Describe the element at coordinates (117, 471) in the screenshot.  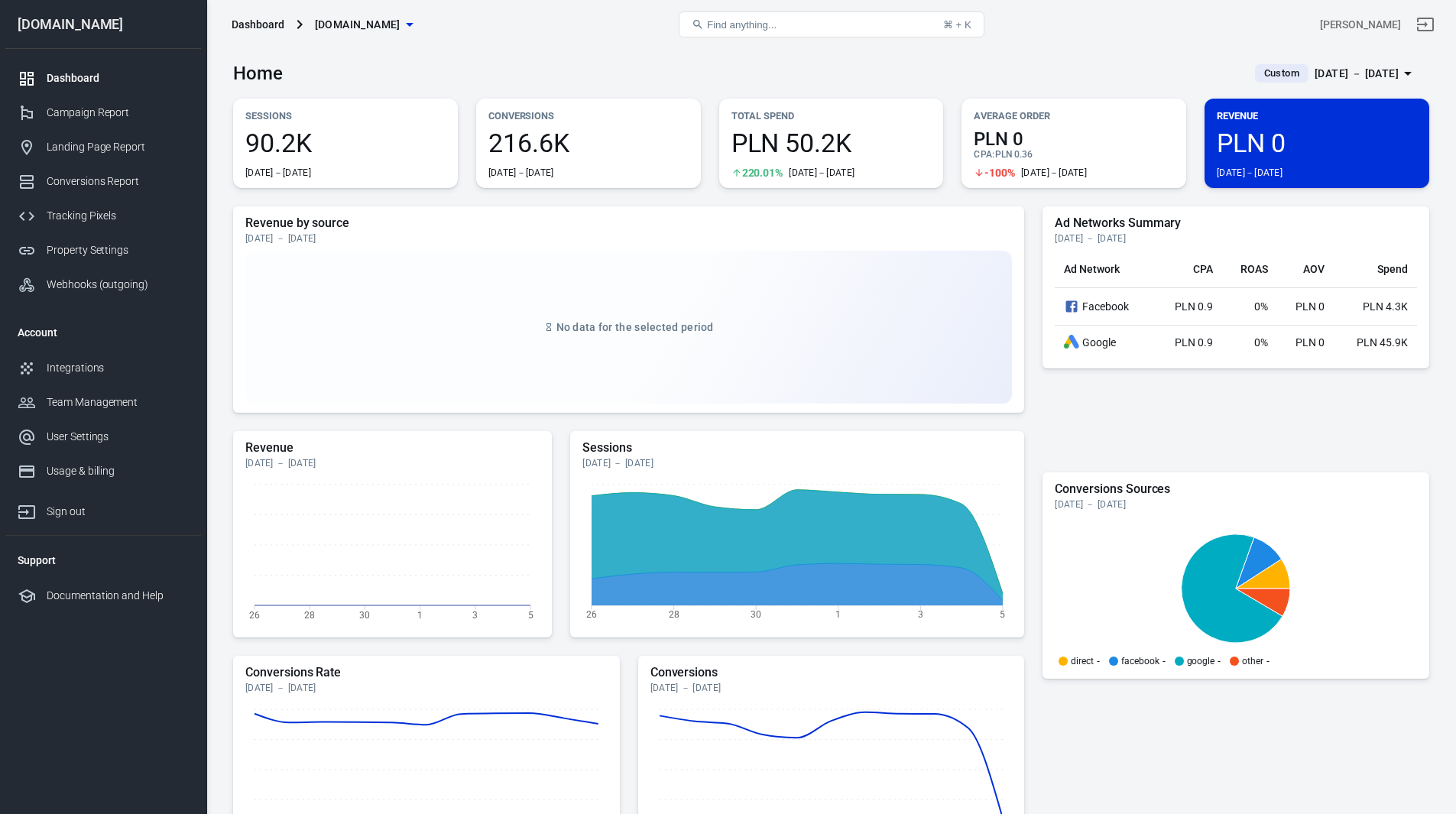
I see `div: Usage & billing` at that location.